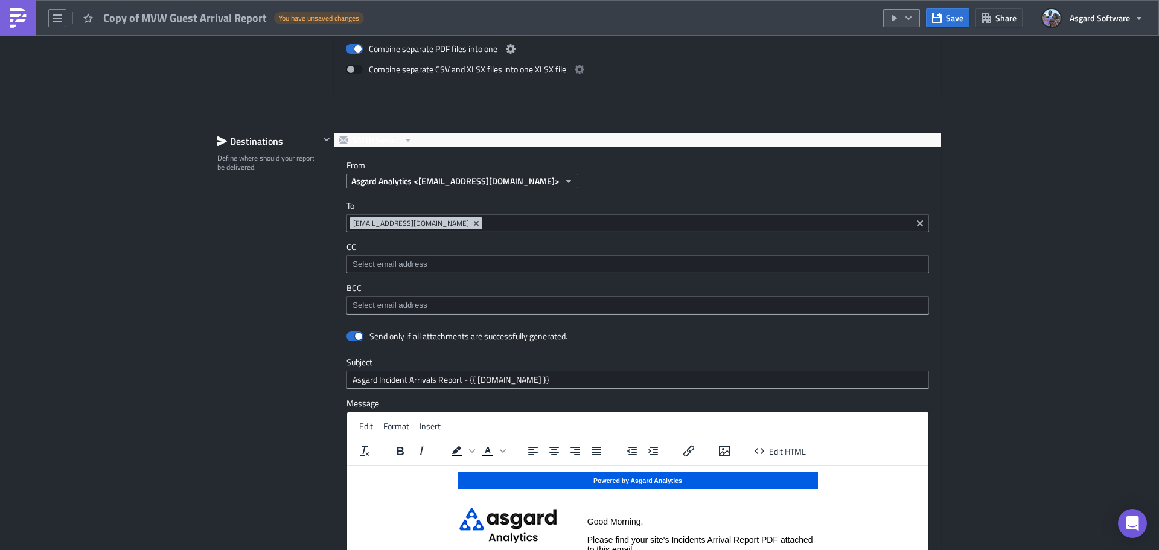 This screenshot has width=1159, height=550. I want to click on div: Define where should your report be delivered., so click(268, 162).